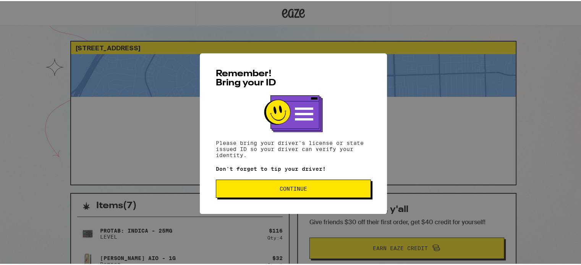 The width and height of the screenshot is (581, 265). Describe the element at coordinates (293, 188) in the screenshot. I see `button: Continue` at that location.